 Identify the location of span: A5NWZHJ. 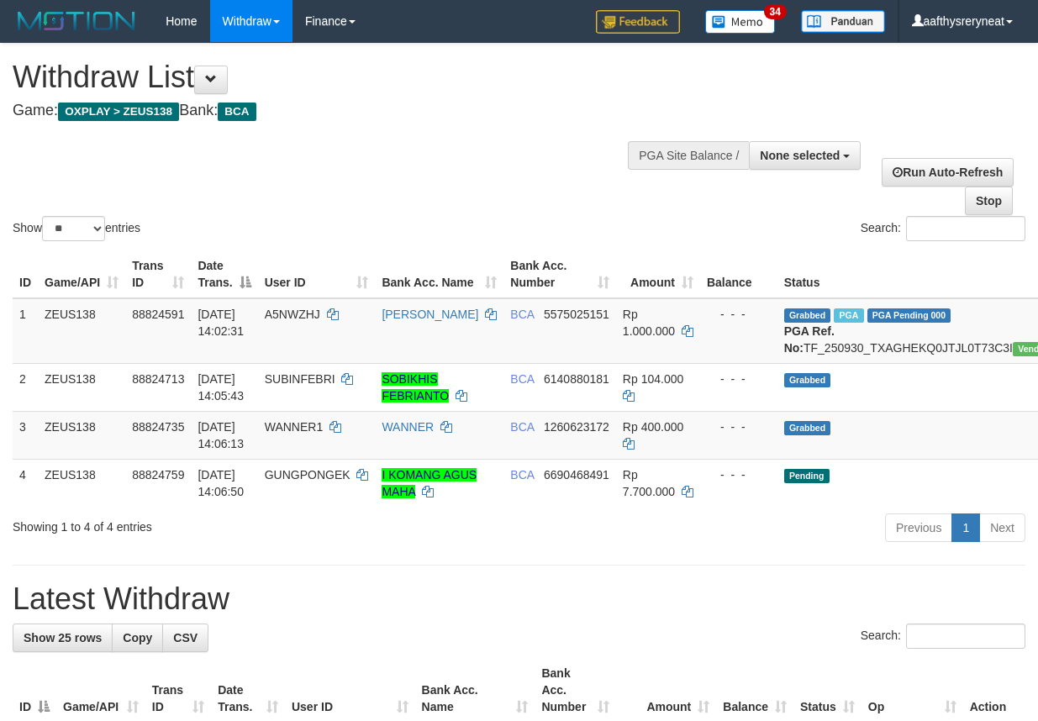
(293, 314).